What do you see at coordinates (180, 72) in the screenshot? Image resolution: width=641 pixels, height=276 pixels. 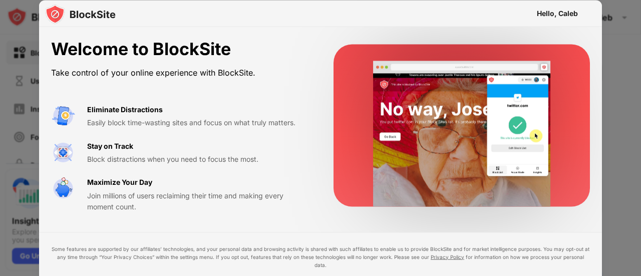 I see `div: Take control of your online experience with BlockSite.` at bounding box center [180, 72].